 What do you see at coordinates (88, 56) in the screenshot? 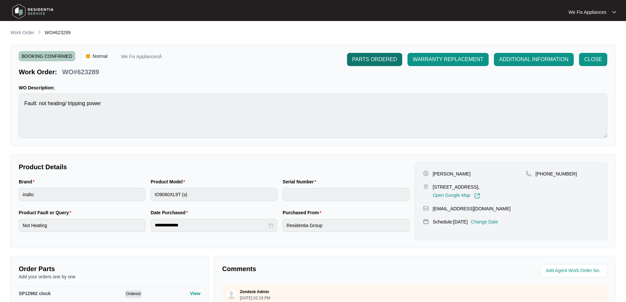
I see `img: Vercel Logo` at bounding box center [88, 56].